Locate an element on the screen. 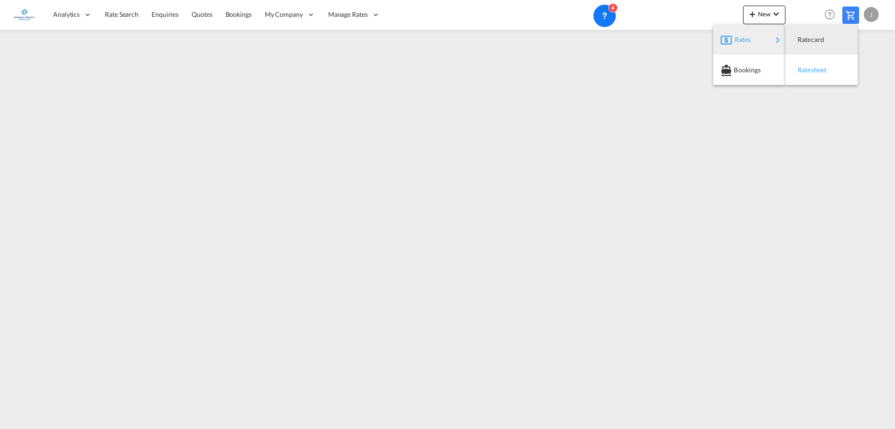  div: Ratecard is located at coordinates (822, 40).